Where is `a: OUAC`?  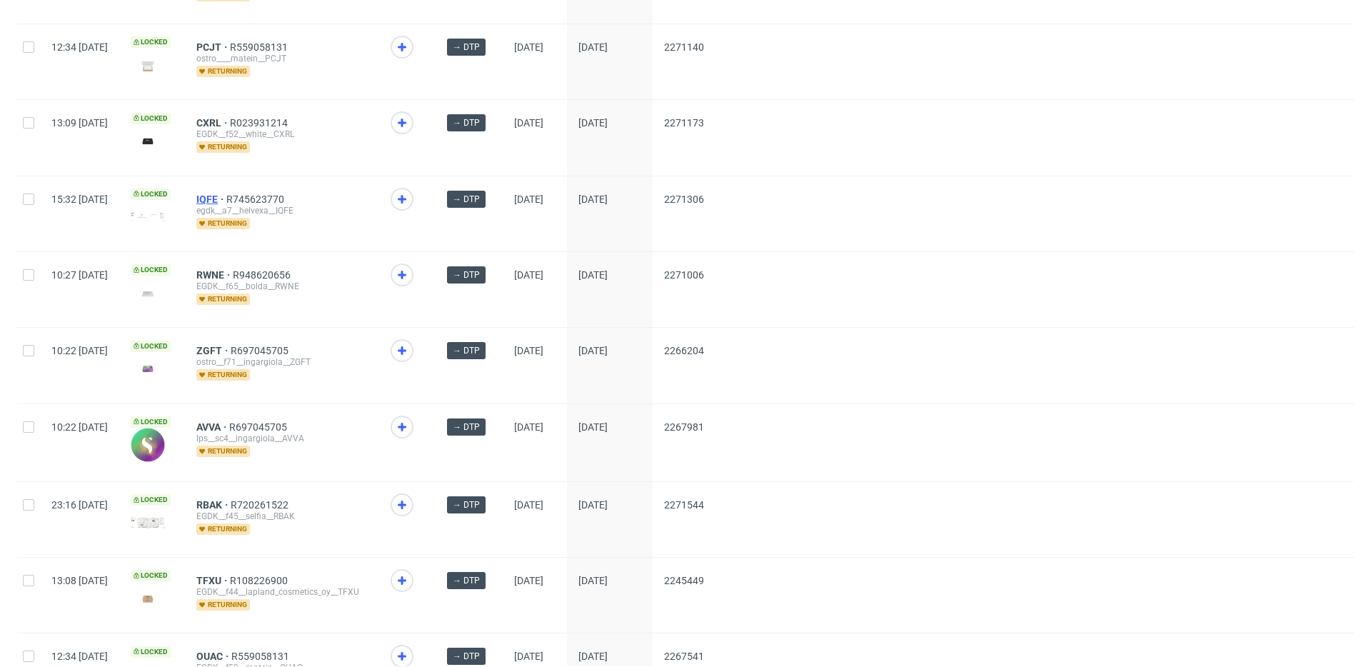 a: OUAC is located at coordinates (214, 656).